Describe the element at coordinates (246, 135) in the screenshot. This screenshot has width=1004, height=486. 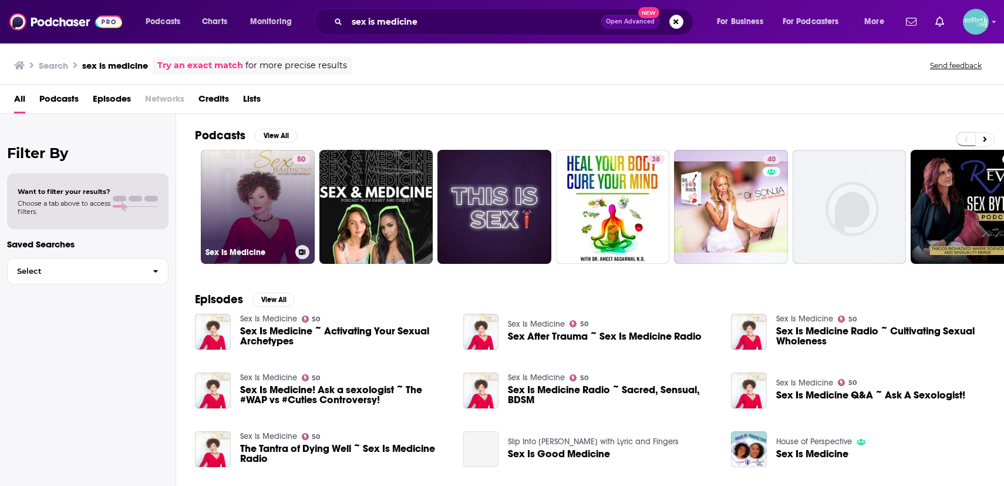
I see `a: PodcastsView All` at that location.